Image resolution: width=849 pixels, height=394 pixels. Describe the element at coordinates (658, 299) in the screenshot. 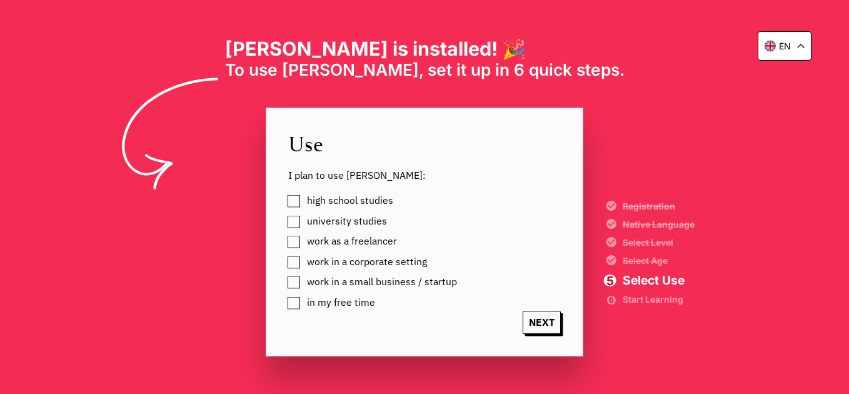

I see `span: Start Learning` at that location.